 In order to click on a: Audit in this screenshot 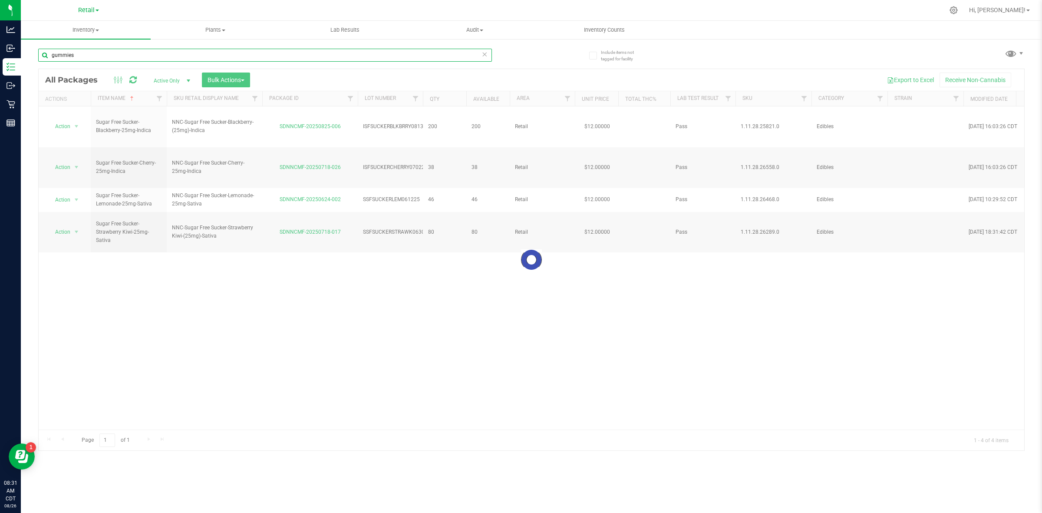, I will do `click(475, 30)`.